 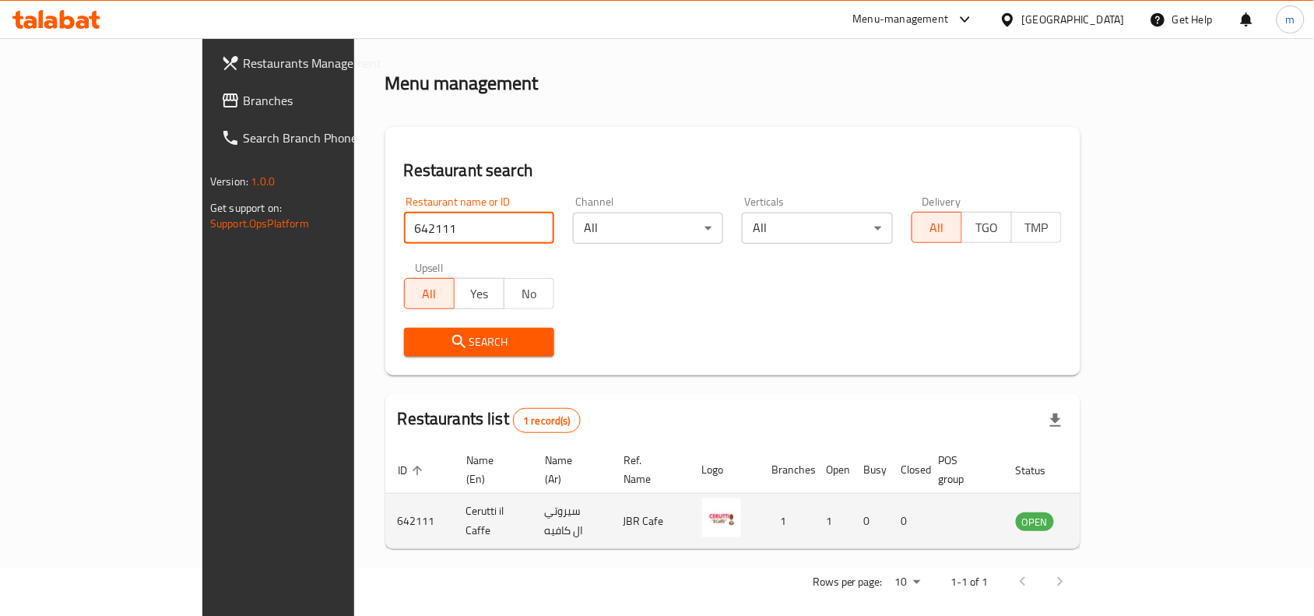 I want to click on span: 1 record(s), so click(x=546, y=420).